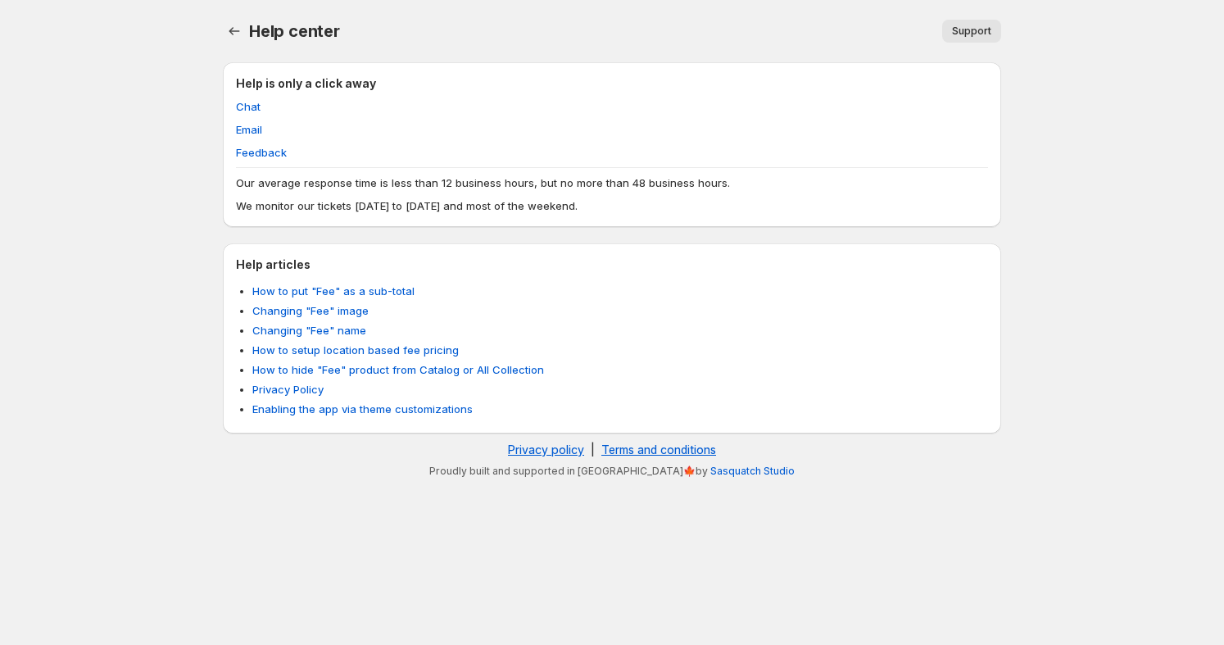 Image resolution: width=1224 pixels, height=645 pixels. What do you see at coordinates (752, 470) in the screenshot?
I see `a: Sasquatch Studio` at bounding box center [752, 470].